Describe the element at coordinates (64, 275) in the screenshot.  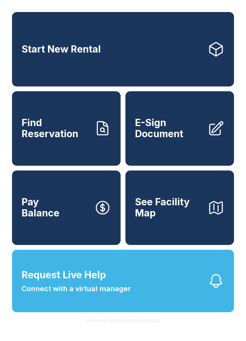
I see `span: Request Live Help` at that location.